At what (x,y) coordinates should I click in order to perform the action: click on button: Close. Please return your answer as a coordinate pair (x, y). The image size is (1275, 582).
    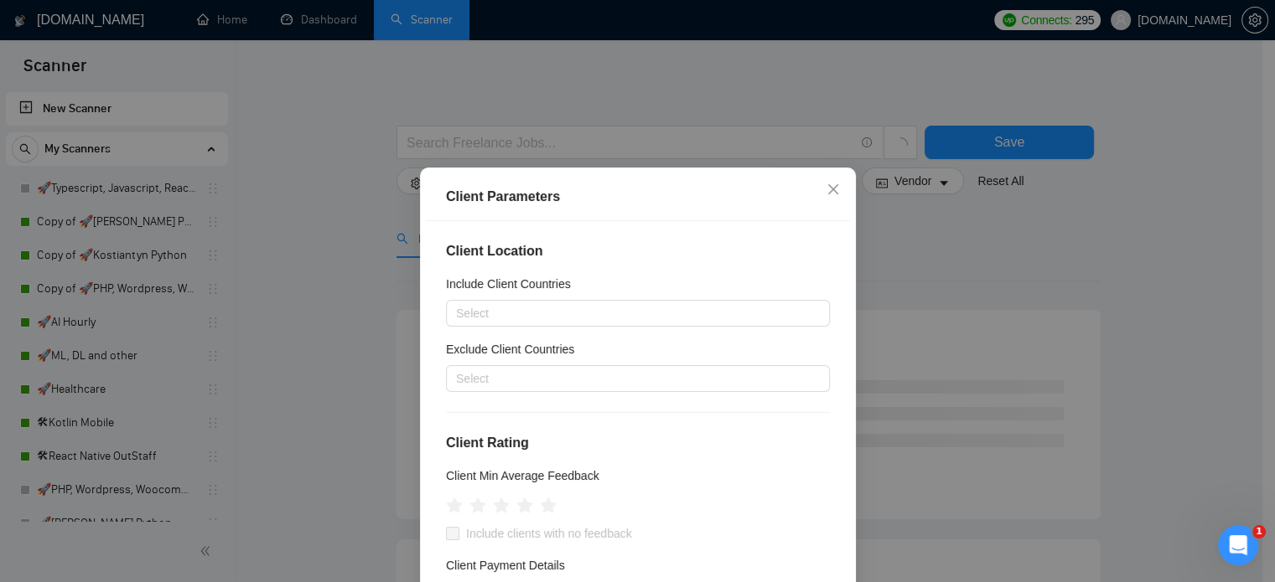
    Looking at the image, I should click on (833, 190).